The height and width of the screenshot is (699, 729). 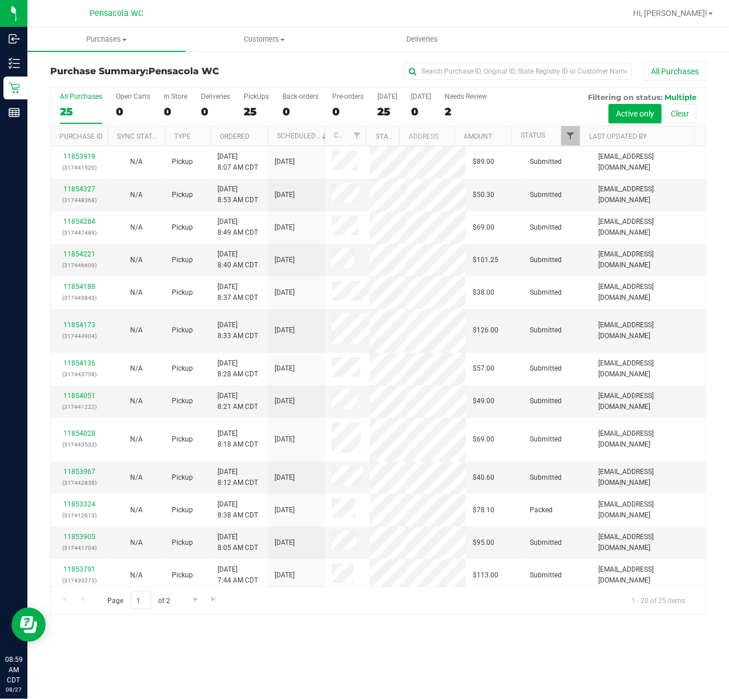 What do you see at coordinates (483, 292) in the screenshot?
I see `span: $38.00` at bounding box center [483, 292].